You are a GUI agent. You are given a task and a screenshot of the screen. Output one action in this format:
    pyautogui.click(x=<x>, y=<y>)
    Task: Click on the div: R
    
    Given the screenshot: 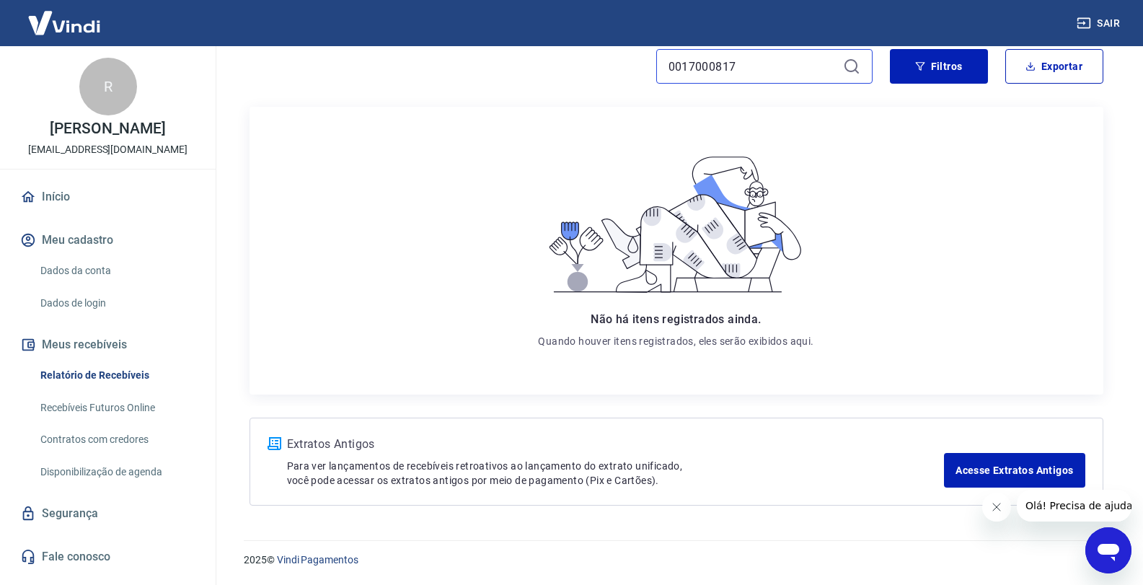 What is the action you would take?
    pyautogui.click(x=108, y=87)
    